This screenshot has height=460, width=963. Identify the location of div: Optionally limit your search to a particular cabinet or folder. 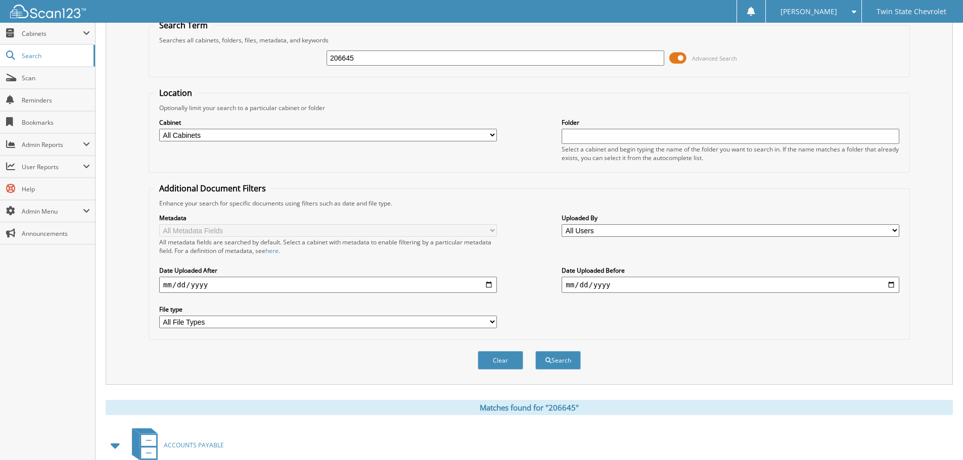
(529, 108).